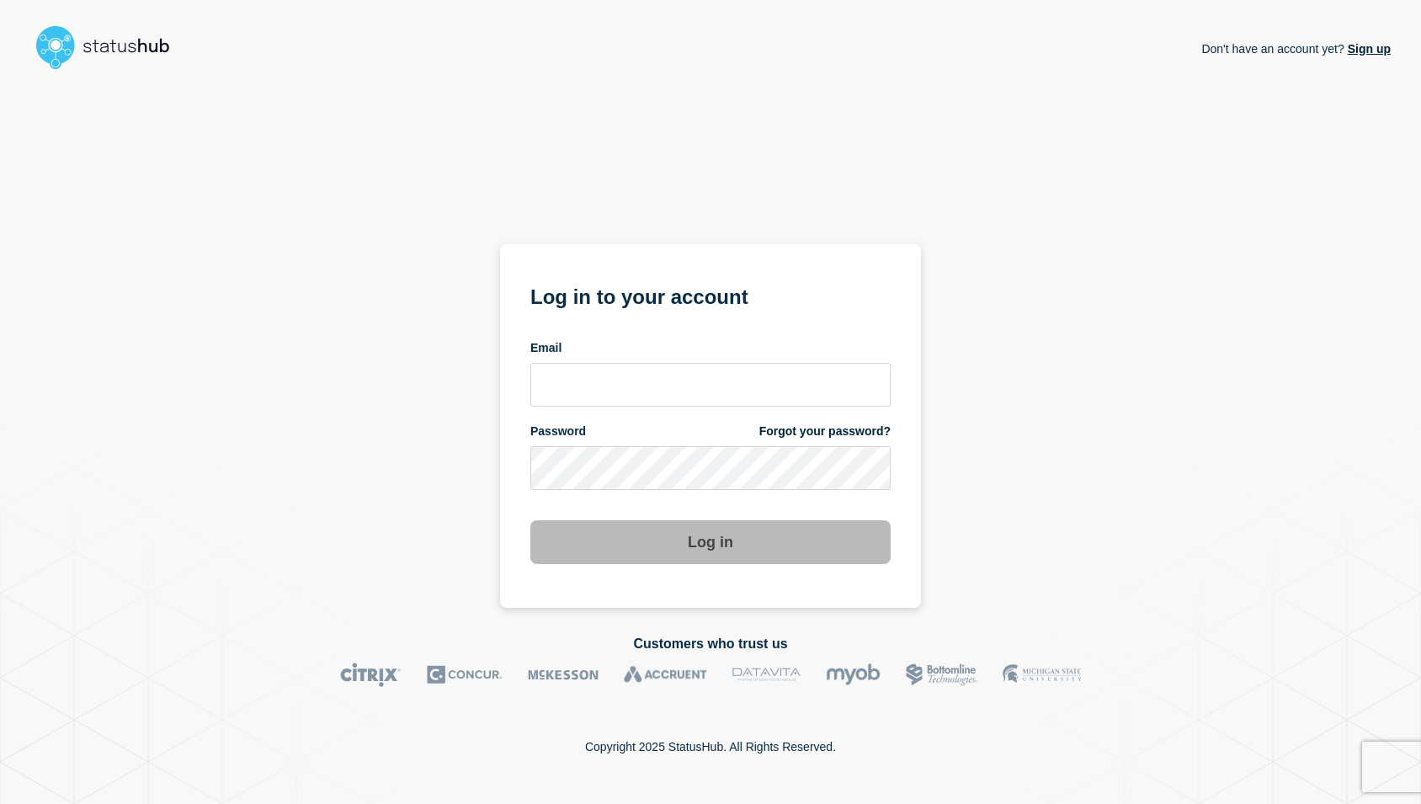  What do you see at coordinates (1296, 49) in the screenshot?
I see `p: Don't have an account yet?` at bounding box center [1296, 49].